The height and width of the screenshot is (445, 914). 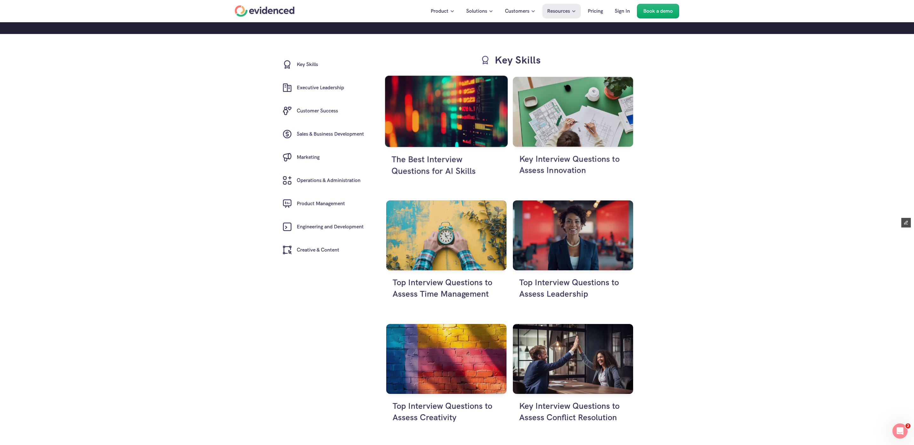 I want to click on p: Customers, so click(x=517, y=11).